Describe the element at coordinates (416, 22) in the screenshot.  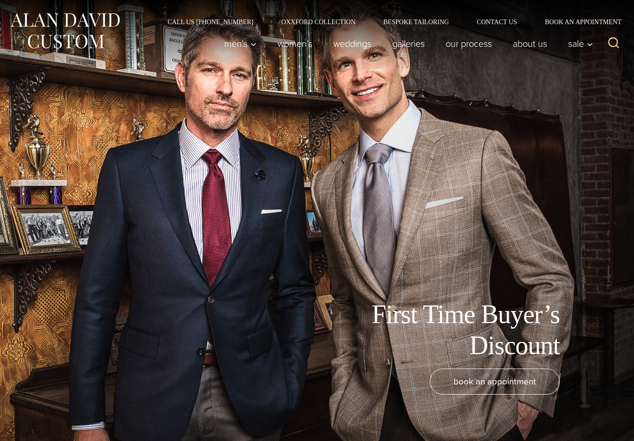
I see `a: Bespoke Tailoring` at that location.